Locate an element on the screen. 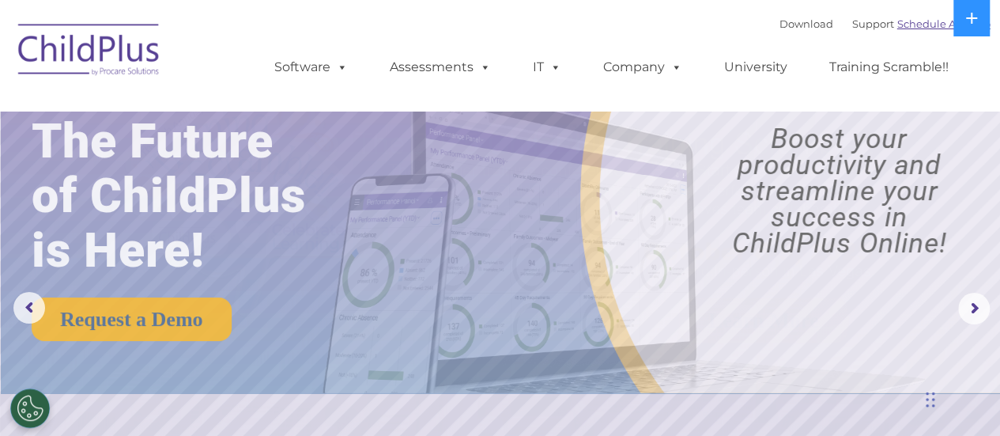  a: IT is located at coordinates (547, 67).